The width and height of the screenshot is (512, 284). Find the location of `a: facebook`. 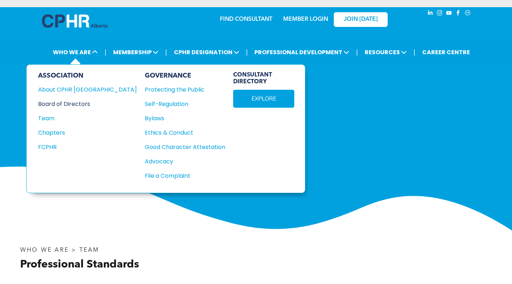

a: facebook is located at coordinates (458, 14).